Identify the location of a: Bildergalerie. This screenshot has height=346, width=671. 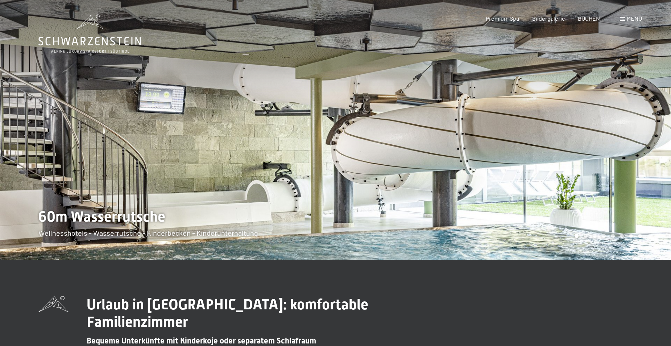
(549, 18).